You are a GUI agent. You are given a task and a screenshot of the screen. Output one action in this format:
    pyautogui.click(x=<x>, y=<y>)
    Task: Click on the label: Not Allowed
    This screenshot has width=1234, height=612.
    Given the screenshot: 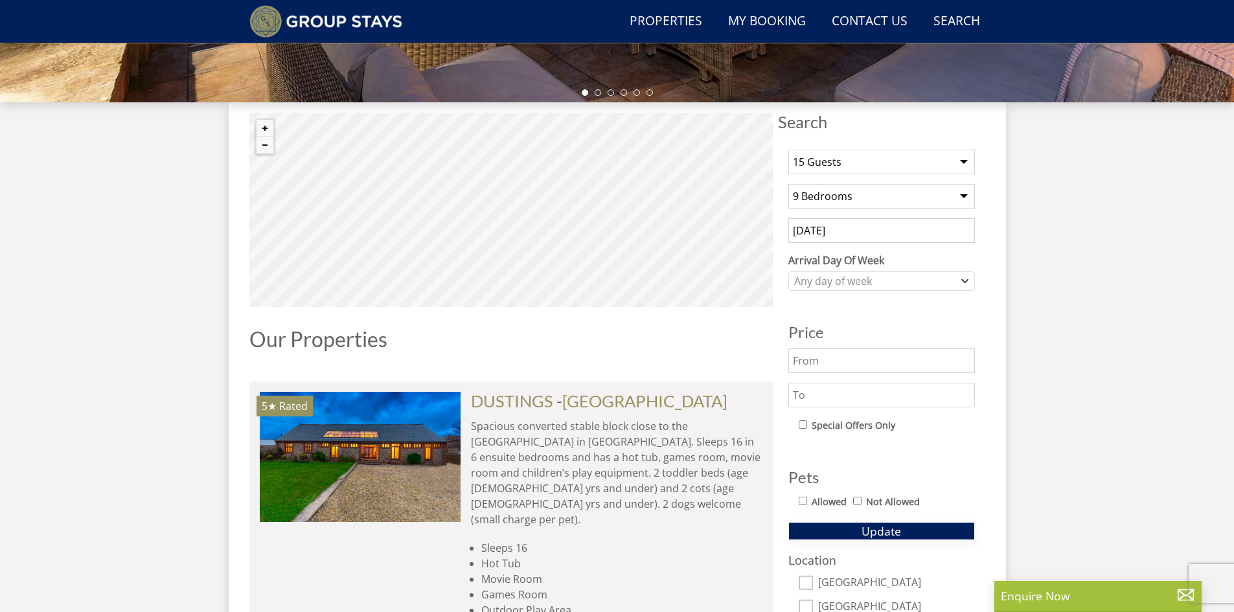 What is the action you would take?
    pyautogui.click(x=893, y=502)
    